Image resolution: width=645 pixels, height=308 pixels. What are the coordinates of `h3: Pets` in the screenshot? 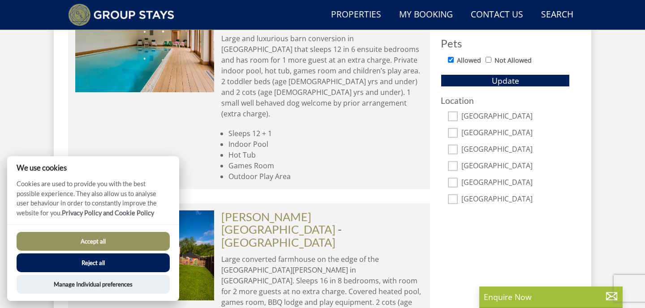 It's located at (505, 43).